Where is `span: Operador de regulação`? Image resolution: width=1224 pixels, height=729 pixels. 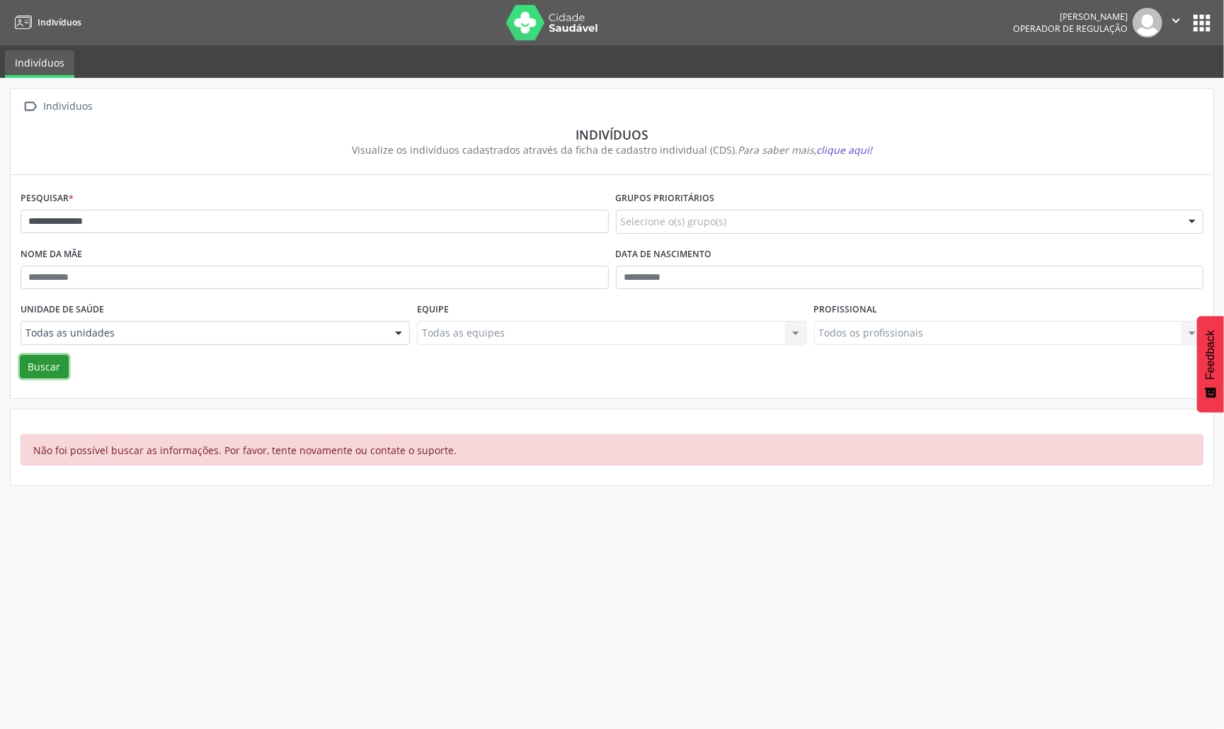 span: Operador de regulação is located at coordinates (1071, 28).